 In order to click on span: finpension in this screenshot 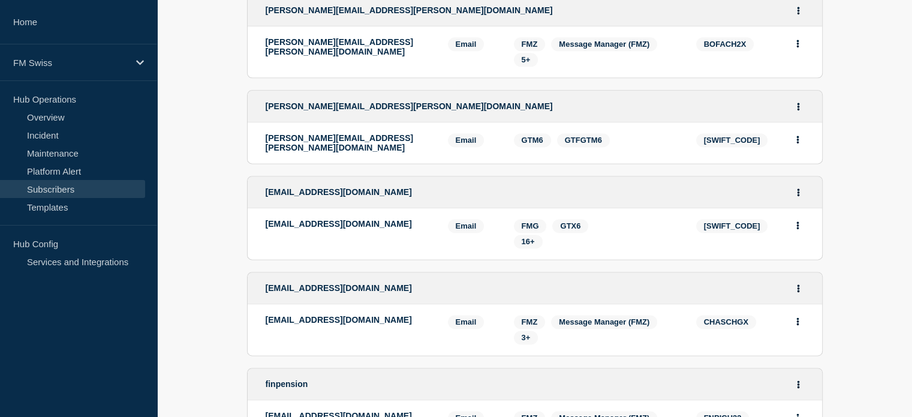, I will do `click(287, 384)`.